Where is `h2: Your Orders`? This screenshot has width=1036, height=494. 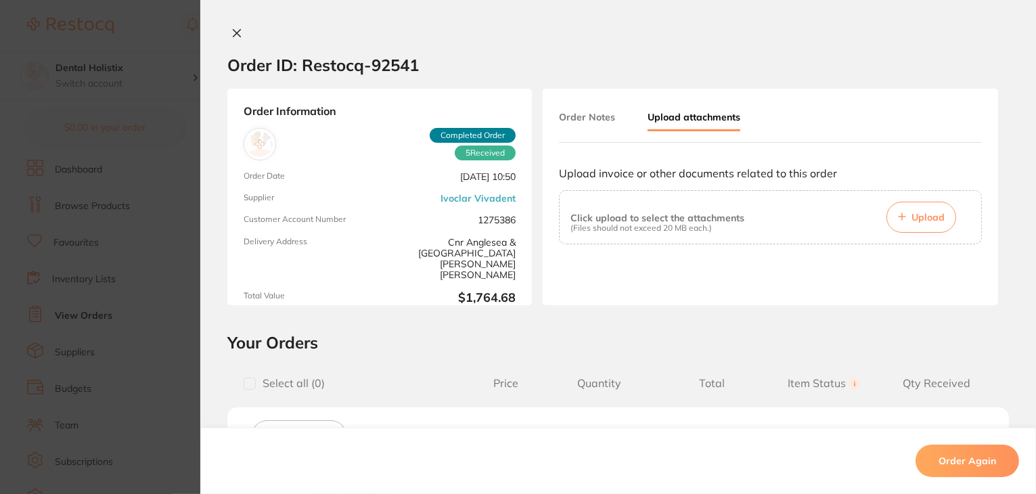
h2: Your Orders is located at coordinates (618, 342).